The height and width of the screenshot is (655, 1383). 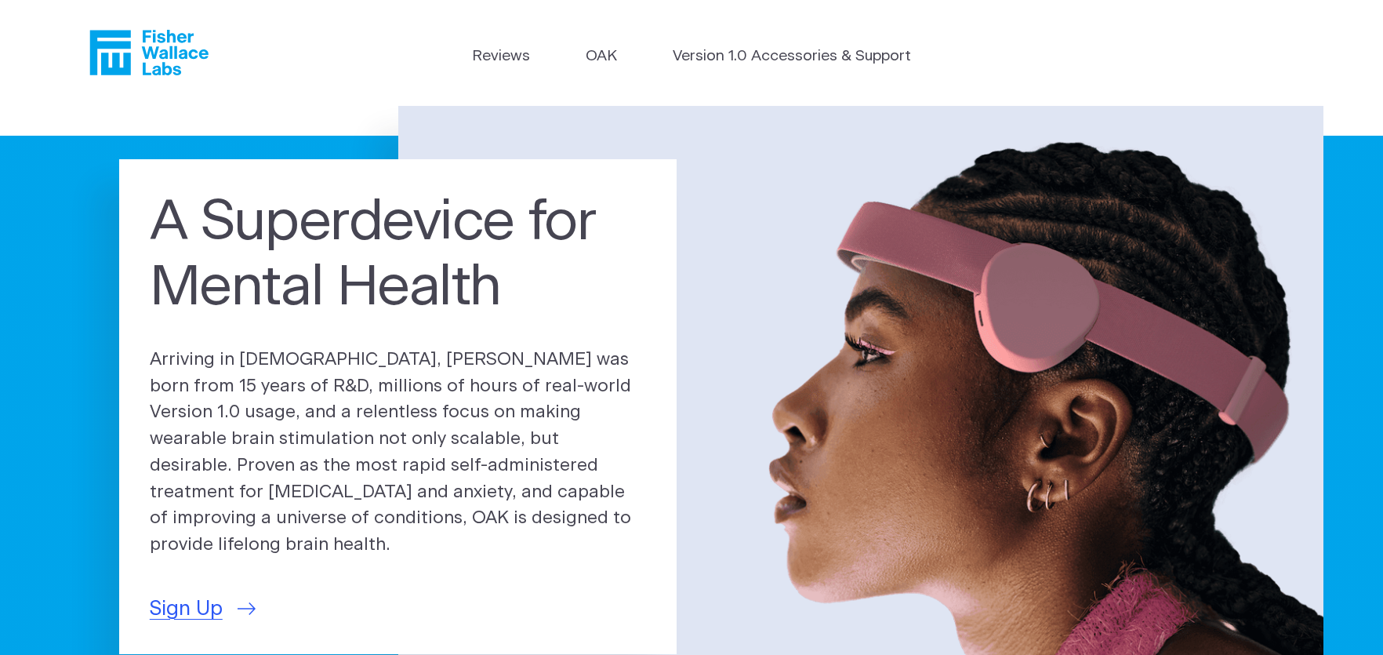 What do you see at coordinates (202, 608) in the screenshot?
I see `a: Sign Up` at bounding box center [202, 608].